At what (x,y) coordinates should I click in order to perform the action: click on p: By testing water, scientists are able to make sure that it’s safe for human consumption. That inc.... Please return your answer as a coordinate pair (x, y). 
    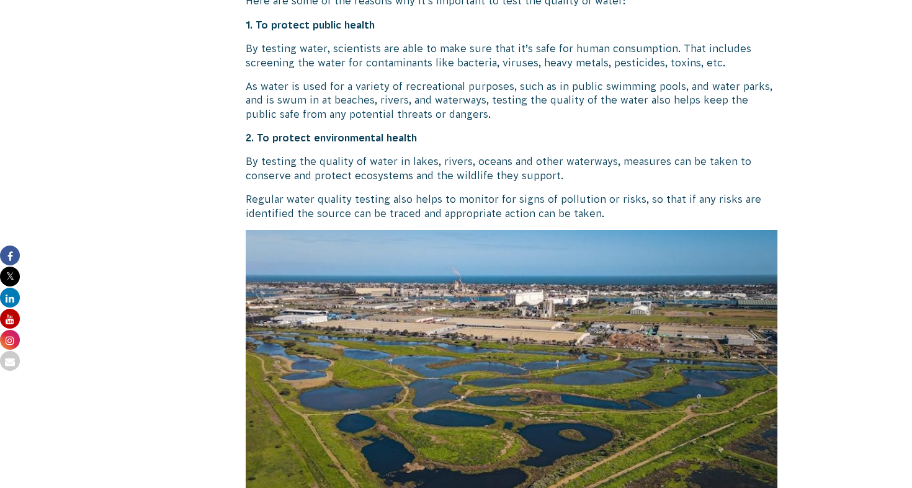
    Looking at the image, I should click on (512, 55).